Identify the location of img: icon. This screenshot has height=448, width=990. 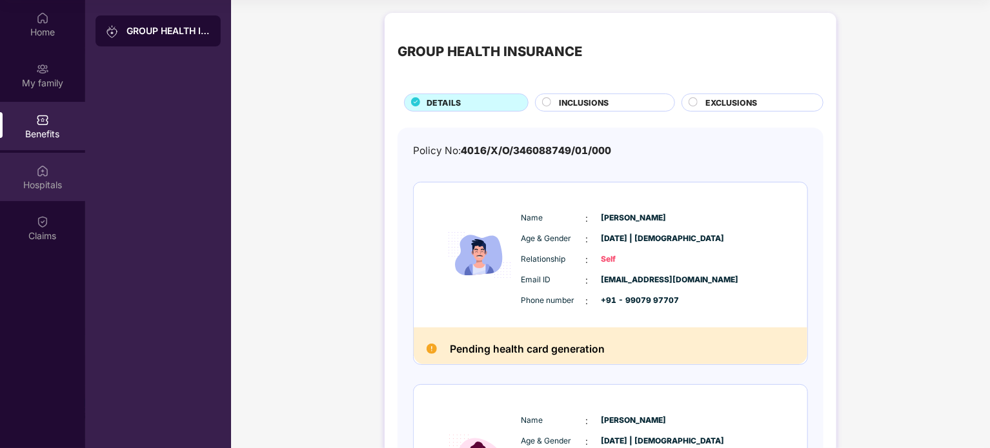
(479, 255).